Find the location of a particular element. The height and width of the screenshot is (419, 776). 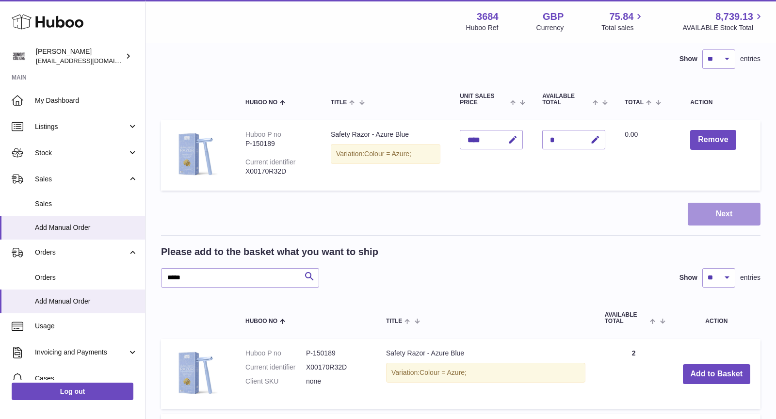

div: Currency is located at coordinates (550, 28).